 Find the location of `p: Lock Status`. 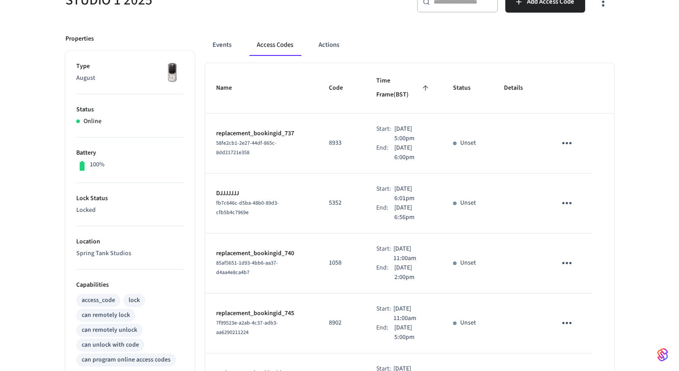

p: Lock Status is located at coordinates (130, 199).